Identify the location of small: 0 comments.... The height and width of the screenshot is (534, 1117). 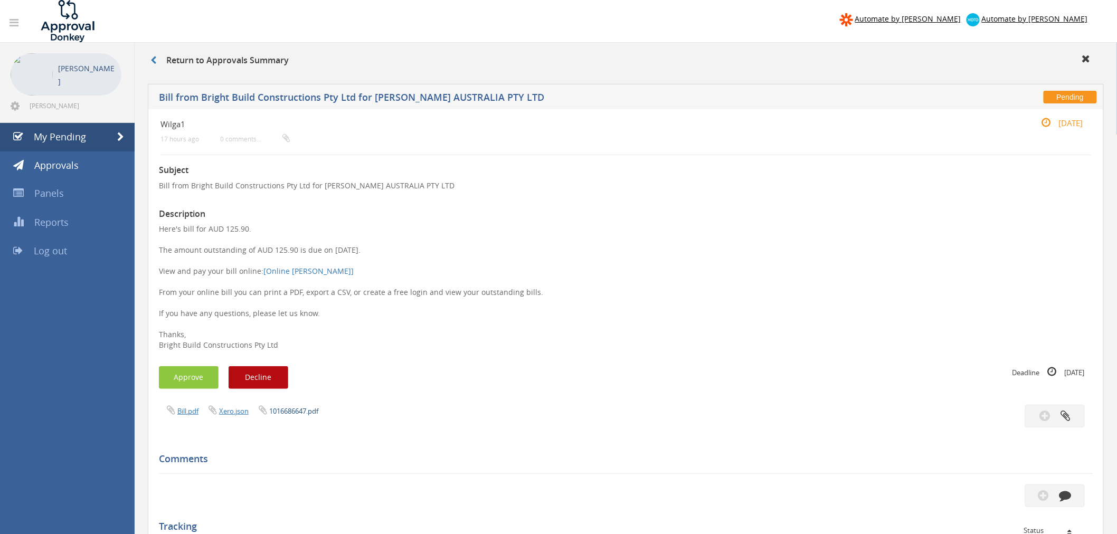
(255, 139).